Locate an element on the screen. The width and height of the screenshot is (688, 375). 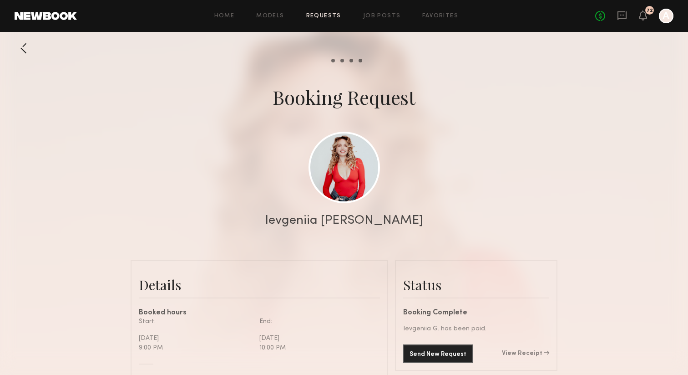
button: Send New Request is located at coordinates (438, 353).